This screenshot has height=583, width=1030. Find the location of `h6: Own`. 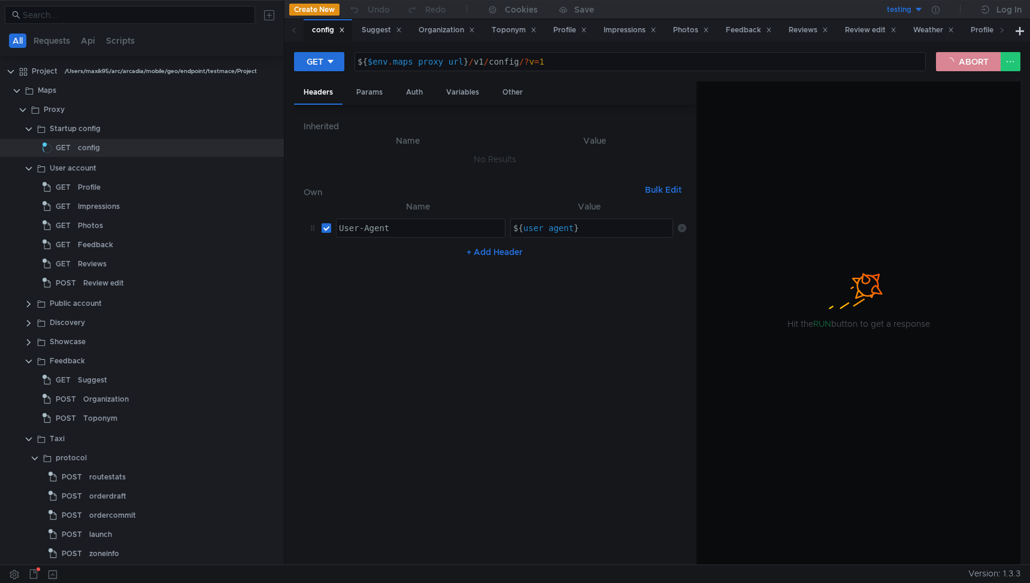

h6: Own is located at coordinates (472, 192).